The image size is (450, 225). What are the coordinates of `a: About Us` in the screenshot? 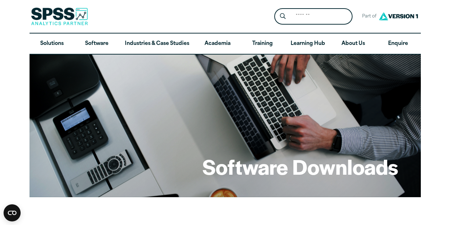 It's located at (353, 44).